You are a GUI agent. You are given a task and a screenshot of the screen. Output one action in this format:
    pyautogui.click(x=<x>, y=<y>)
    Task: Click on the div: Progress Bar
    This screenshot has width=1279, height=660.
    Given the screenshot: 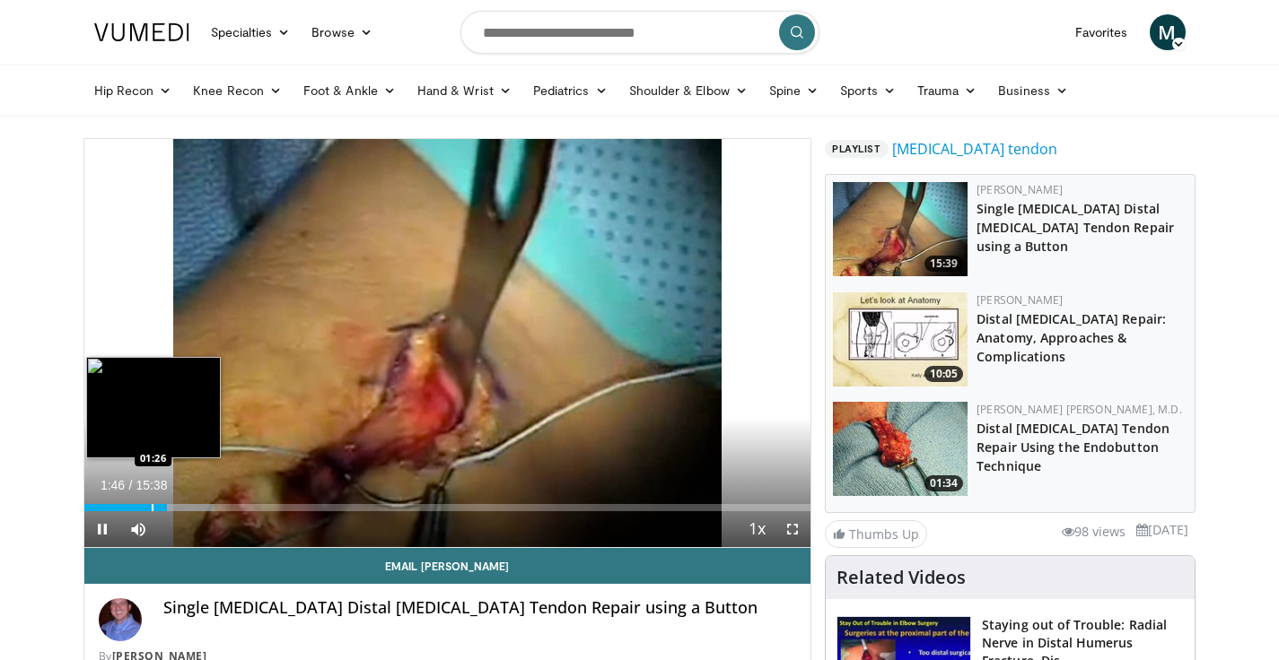 What is the action you would take?
    pyautogui.click(x=448, y=508)
    